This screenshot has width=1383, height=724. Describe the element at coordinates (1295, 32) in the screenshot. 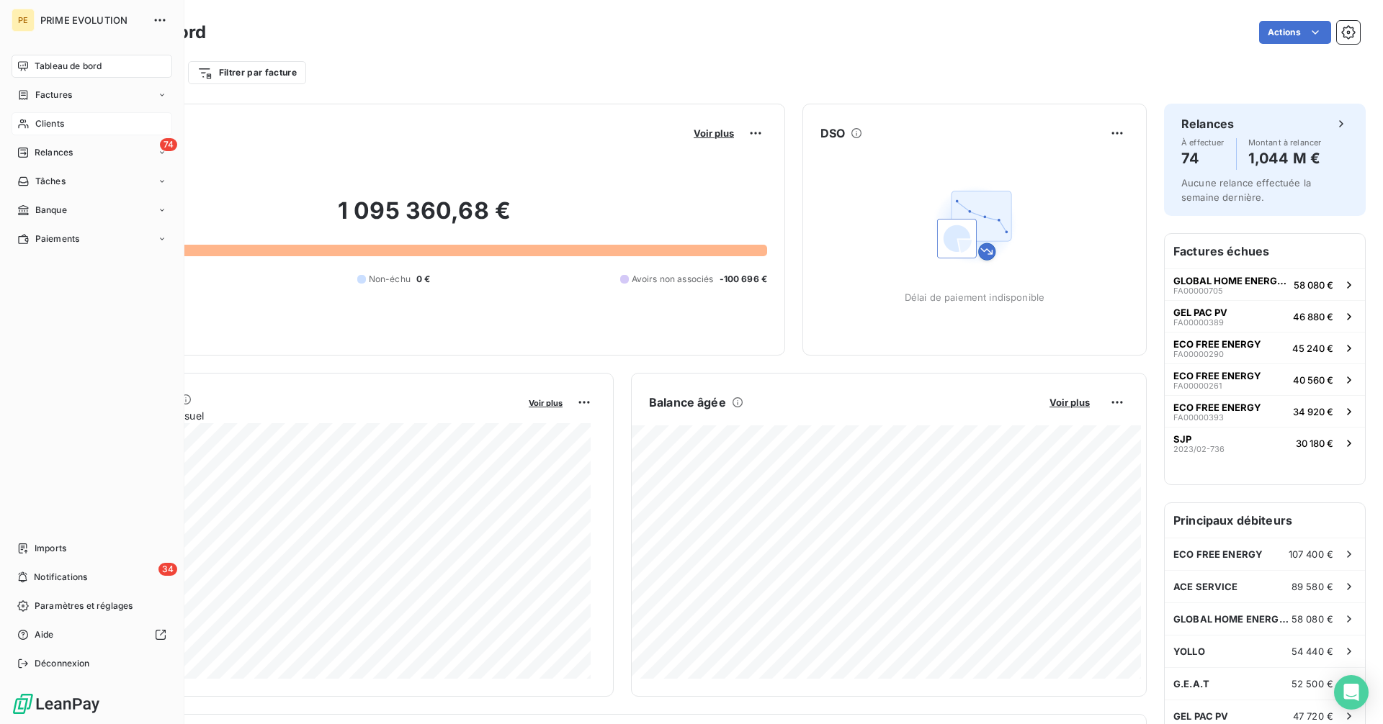

I see `button: Actions` at that location.